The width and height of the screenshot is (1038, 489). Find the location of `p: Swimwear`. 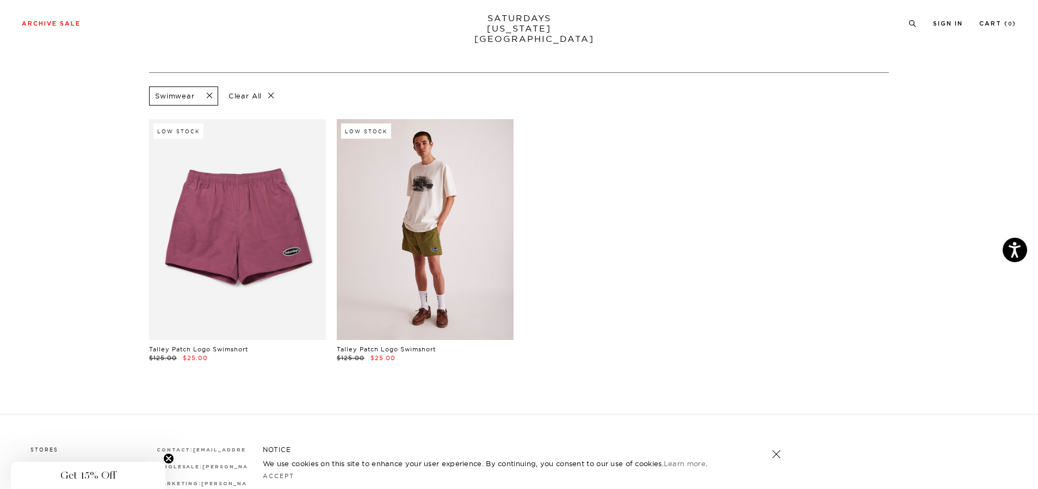

p: Swimwear is located at coordinates (175, 96).